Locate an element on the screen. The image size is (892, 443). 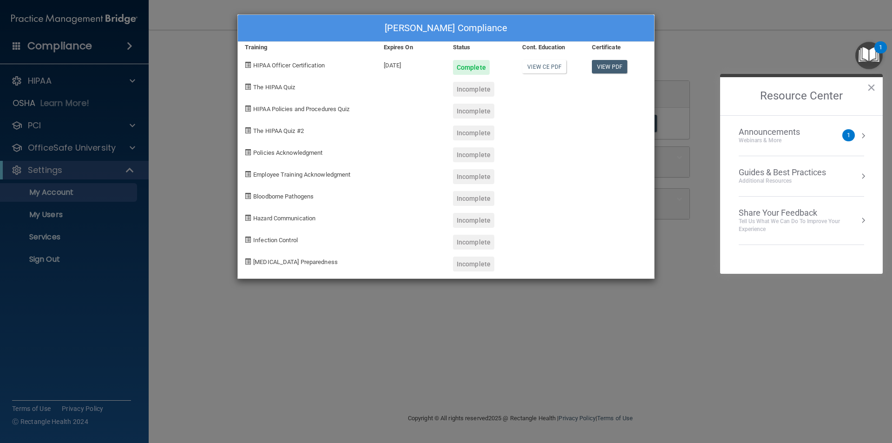
h2: Resource Center is located at coordinates (801, 96).